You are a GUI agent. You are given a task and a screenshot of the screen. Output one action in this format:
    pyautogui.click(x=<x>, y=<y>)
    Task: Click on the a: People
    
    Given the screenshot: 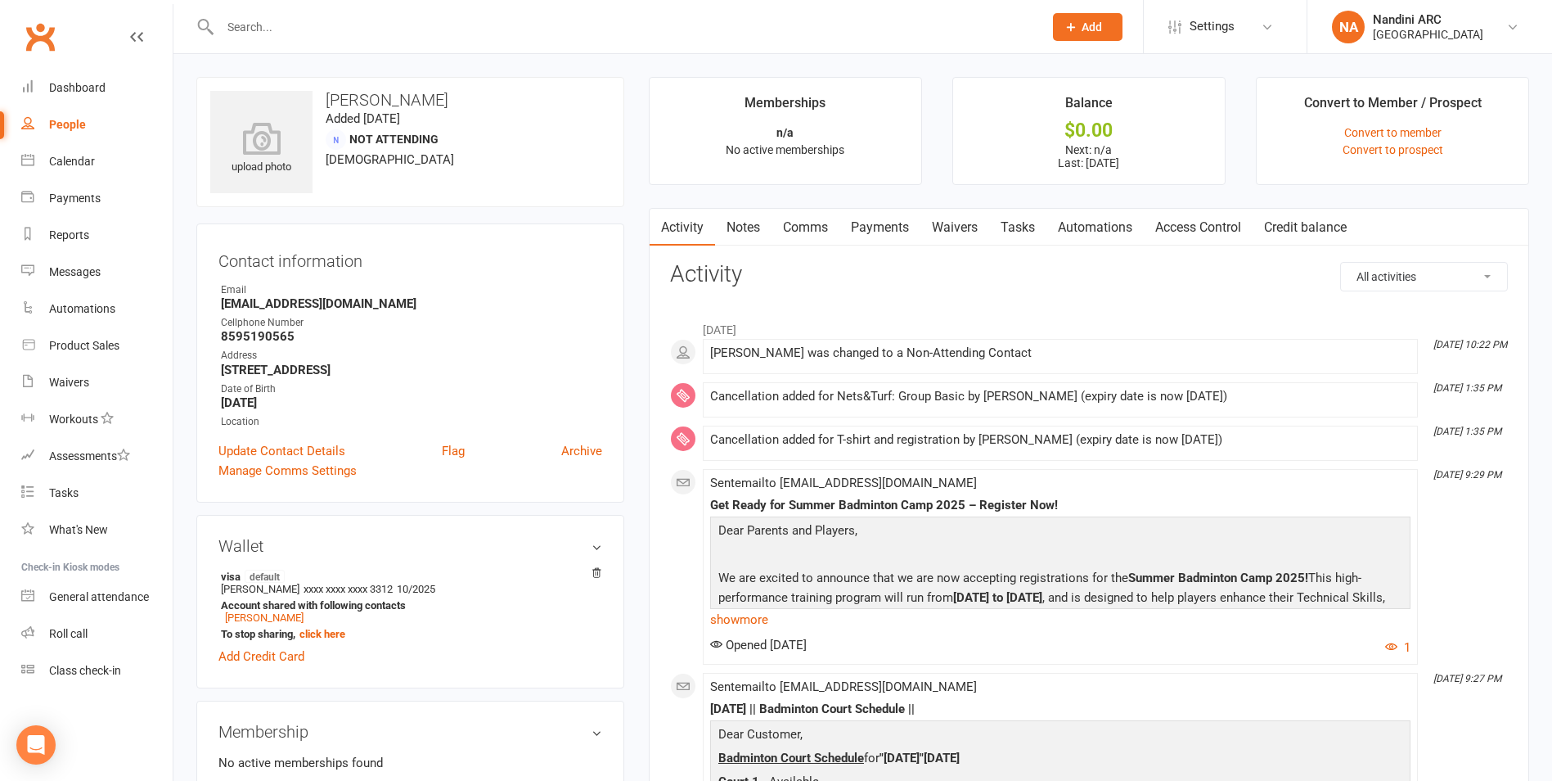 What is the action you would take?
    pyautogui.click(x=97, y=124)
    